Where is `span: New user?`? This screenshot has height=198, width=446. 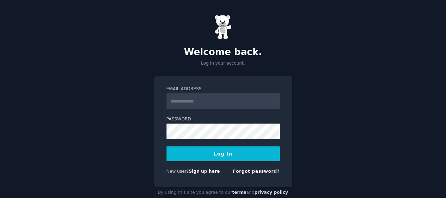 span: New user? is located at coordinates (178, 172).